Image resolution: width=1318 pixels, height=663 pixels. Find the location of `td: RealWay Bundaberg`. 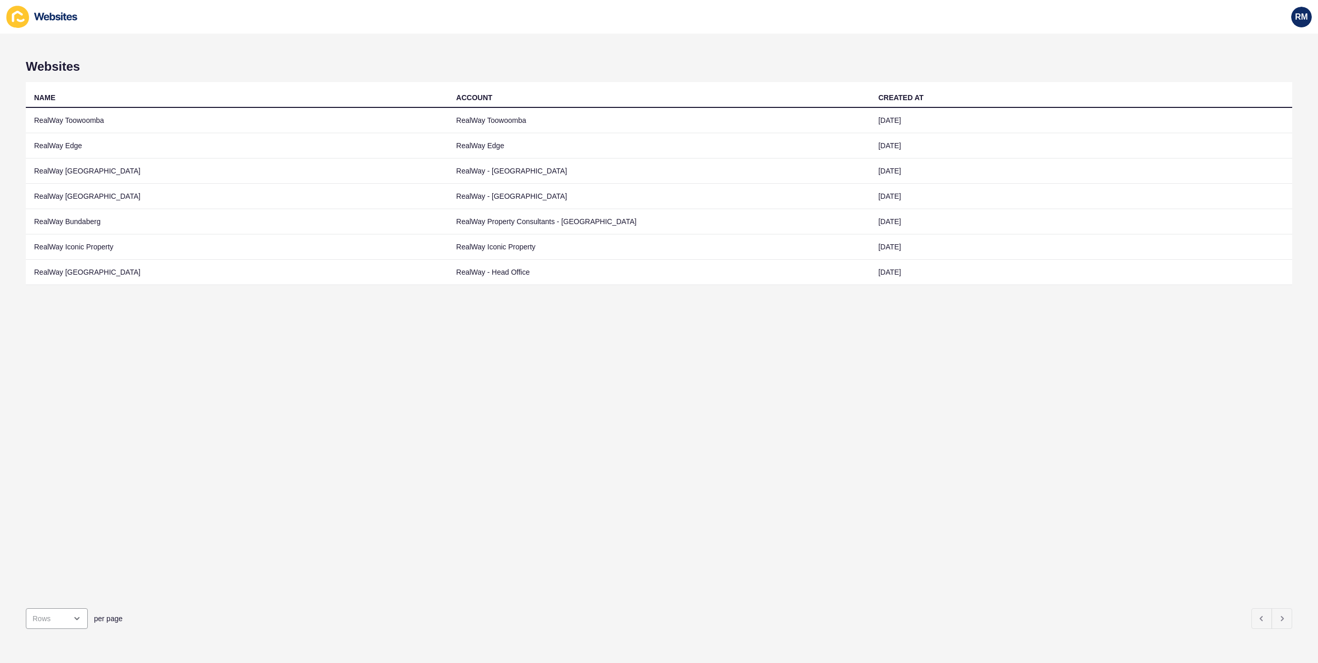

td: RealWay Bundaberg is located at coordinates (236, 222).